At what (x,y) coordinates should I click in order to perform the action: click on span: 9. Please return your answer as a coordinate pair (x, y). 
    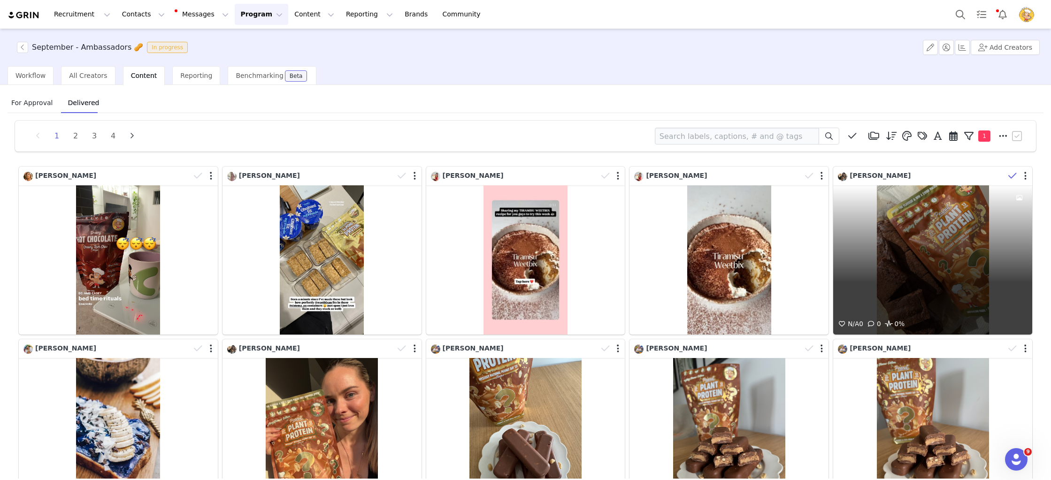
    Looking at the image, I should click on (1028, 452).